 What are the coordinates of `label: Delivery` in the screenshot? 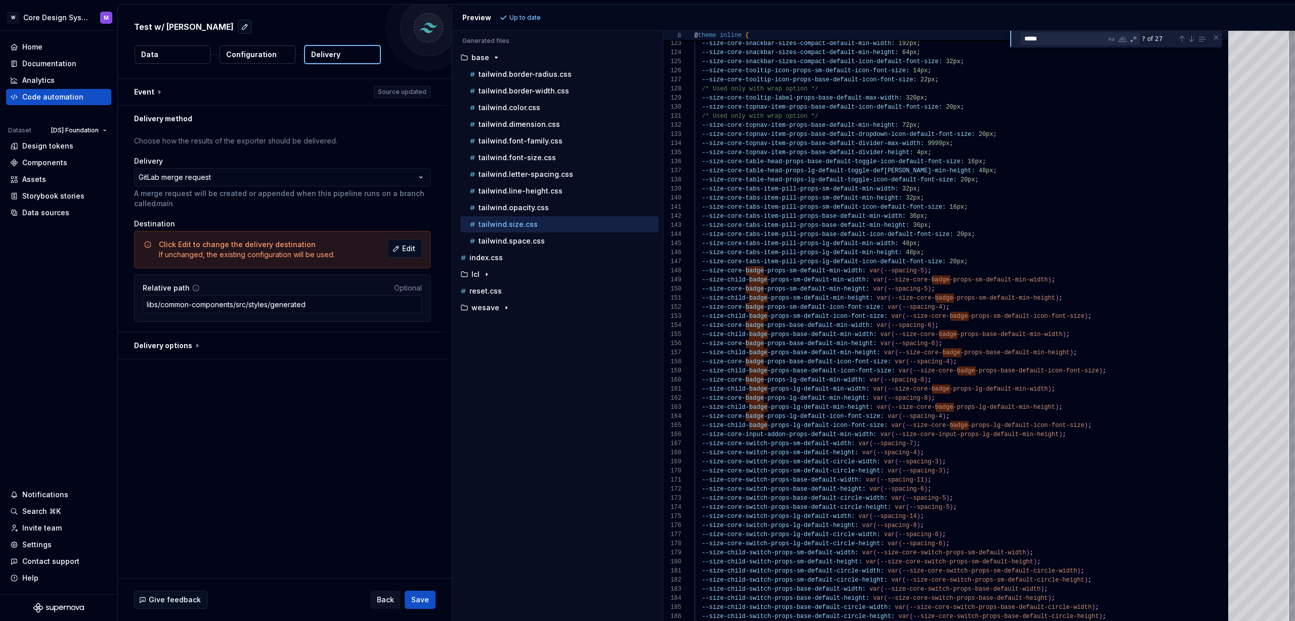 It's located at (148, 161).